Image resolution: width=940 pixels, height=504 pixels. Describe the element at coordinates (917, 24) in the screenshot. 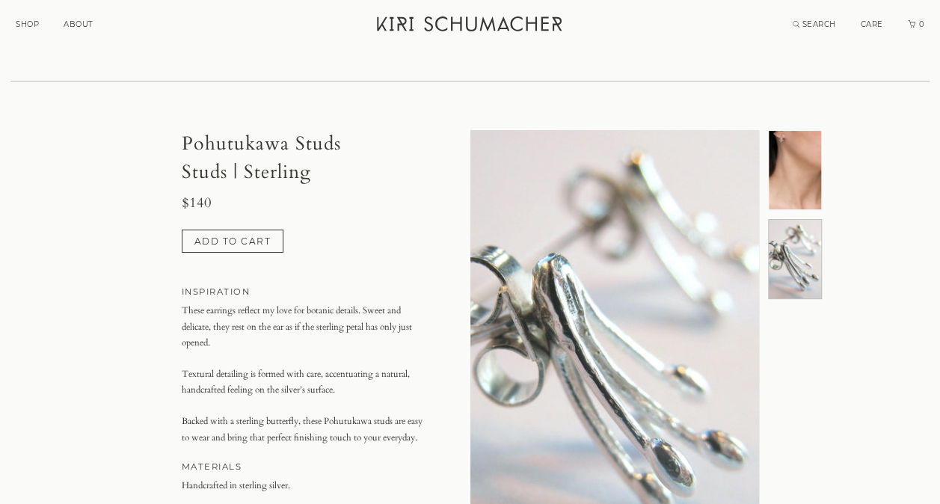

I see `a: Cart` at that location.